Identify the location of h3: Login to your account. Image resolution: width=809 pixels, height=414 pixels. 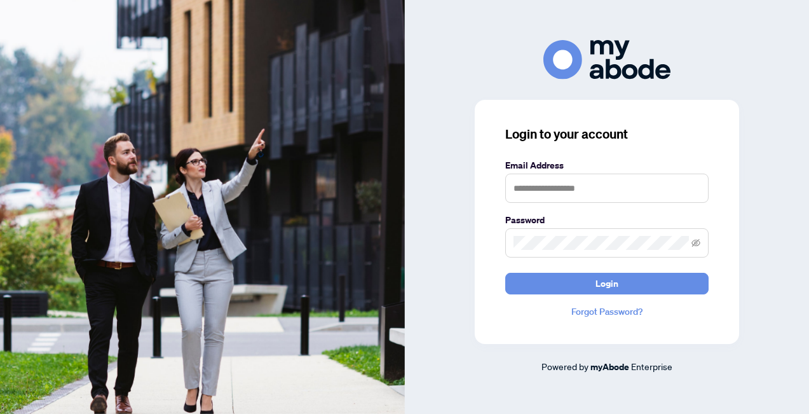
(607, 134).